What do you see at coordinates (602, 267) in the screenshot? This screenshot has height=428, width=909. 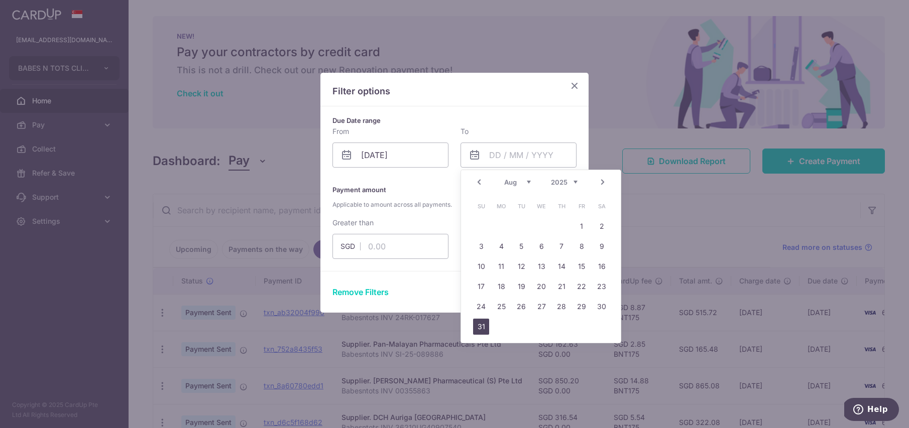 I see `a: 16` at bounding box center [602, 267].